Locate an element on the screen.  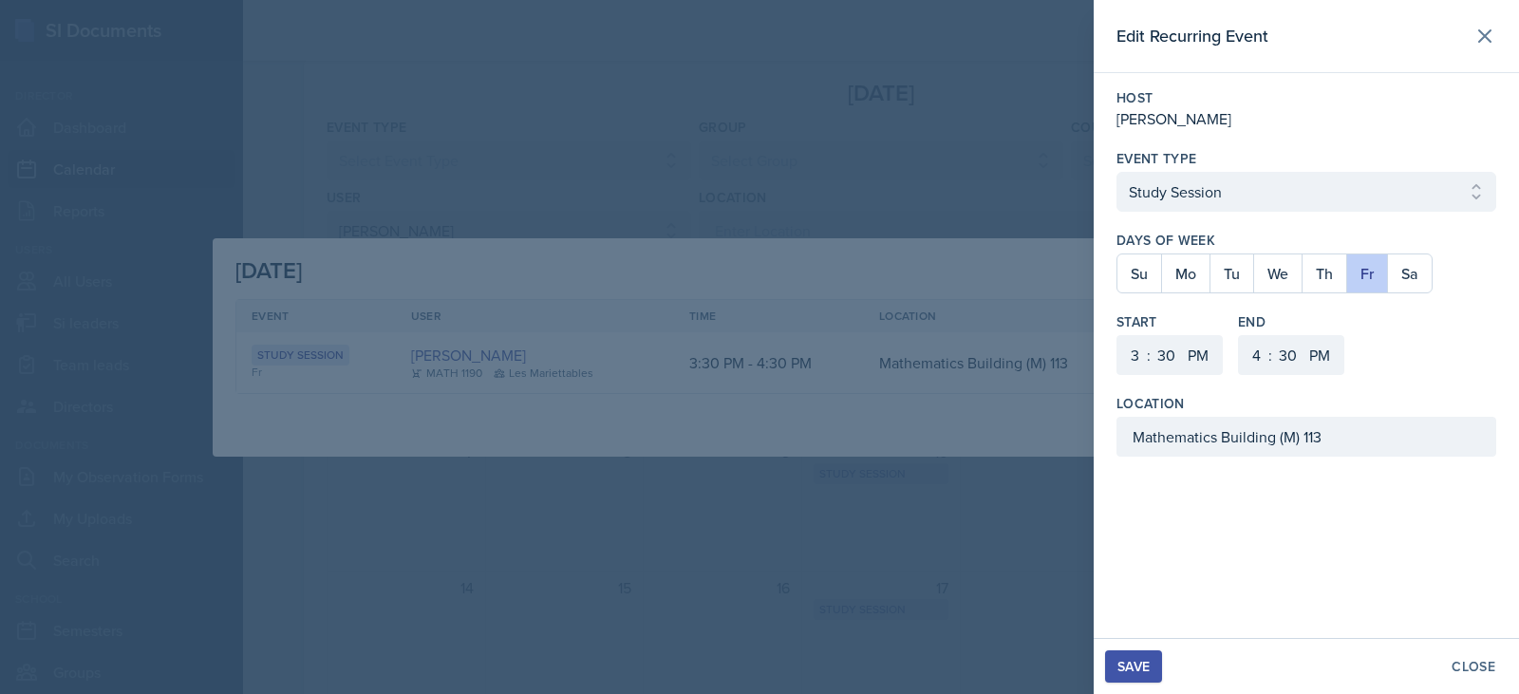
label: Host is located at coordinates (1307, 98).